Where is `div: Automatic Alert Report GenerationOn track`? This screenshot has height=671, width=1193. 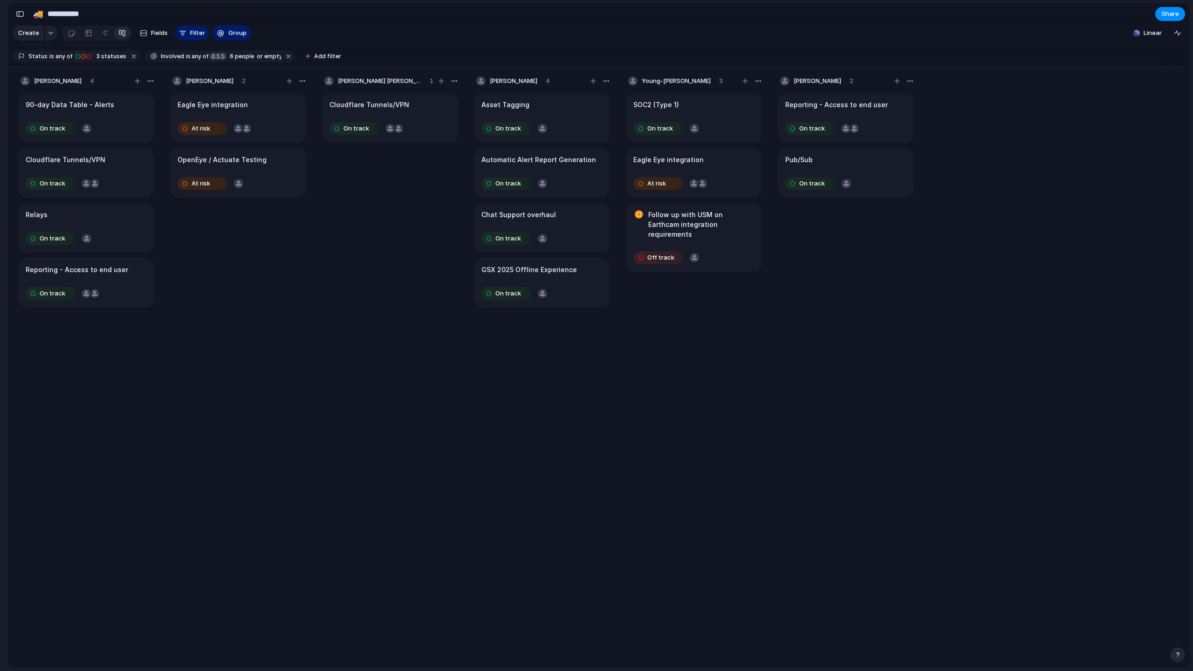 div: Automatic Alert Report GenerationOn track is located at coordinates (542, 173).